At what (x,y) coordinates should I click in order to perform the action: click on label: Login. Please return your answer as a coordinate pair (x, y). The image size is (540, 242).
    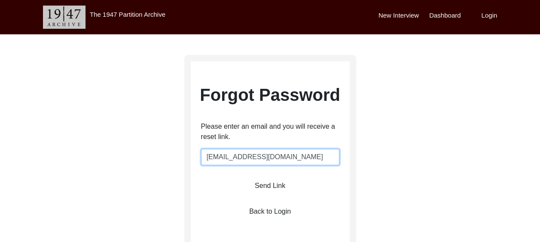
    Looking at the image, I should click on (489, 15).